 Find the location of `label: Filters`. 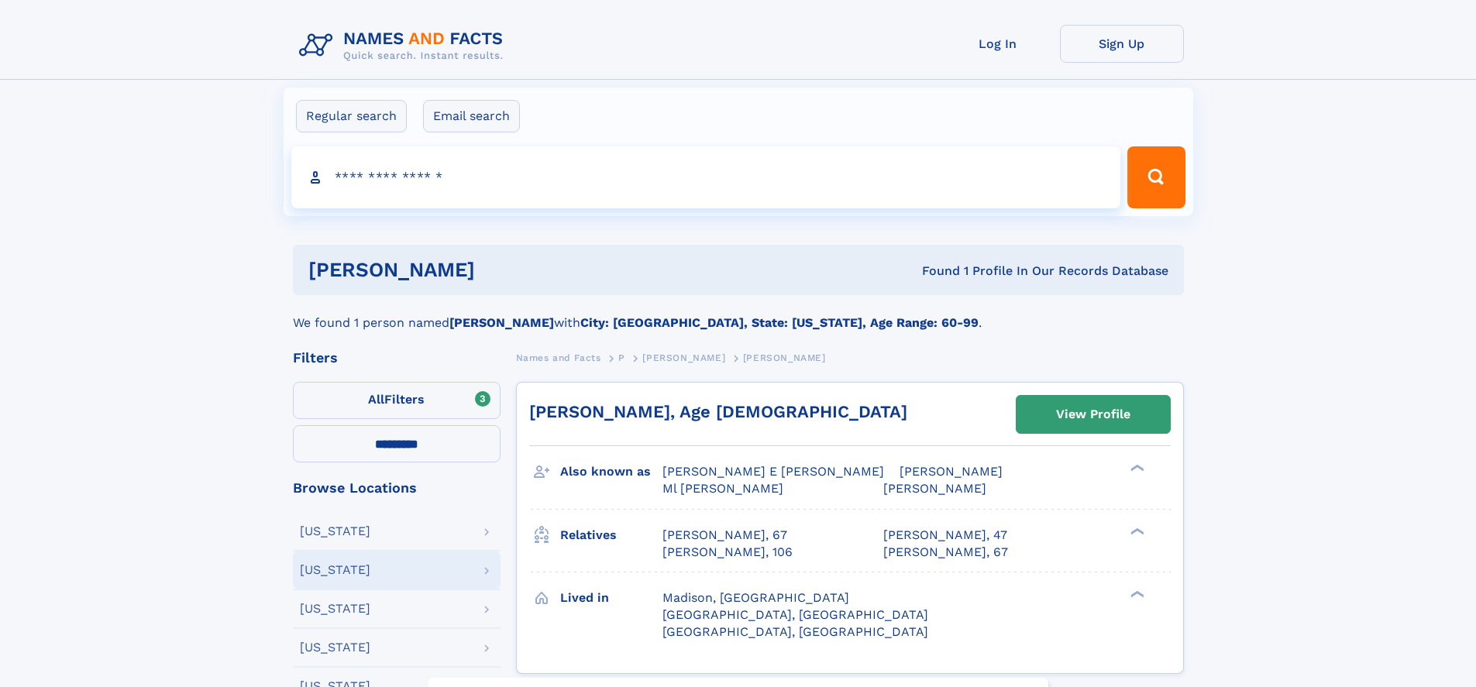

label: Filters is located at coordinates (397, 401).